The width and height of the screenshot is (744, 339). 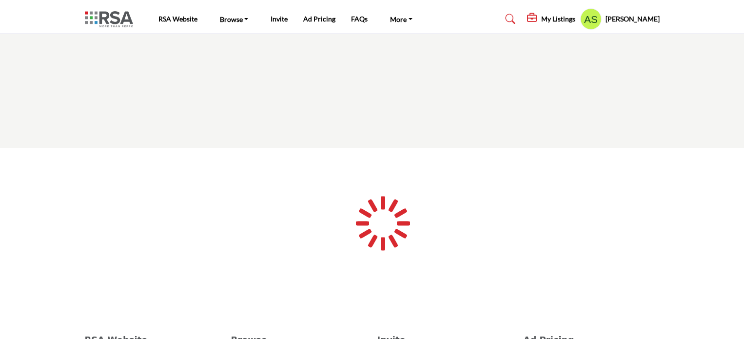 I want to click on a: FAQs, so click(x=359, y=19).